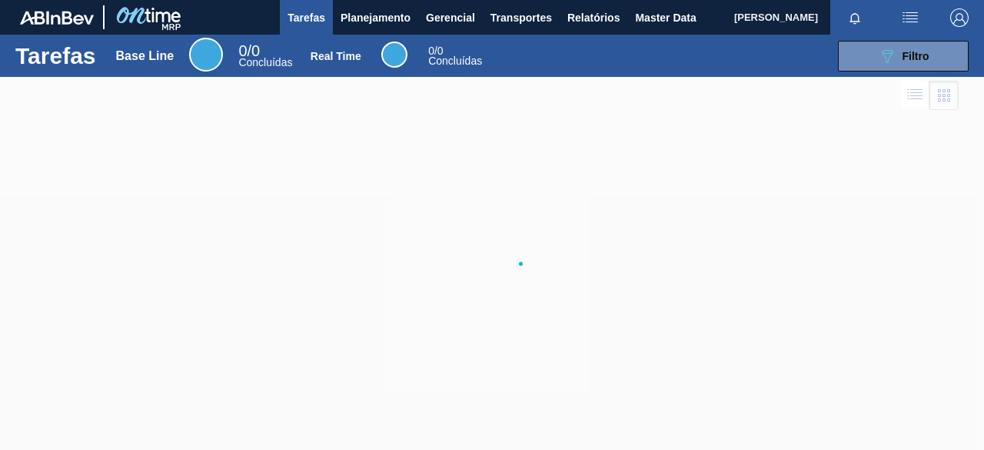  What do you see at coordinates (594, 18) in the screenshot?
I see `span: Relatórios` at bounding box center [594, 18].